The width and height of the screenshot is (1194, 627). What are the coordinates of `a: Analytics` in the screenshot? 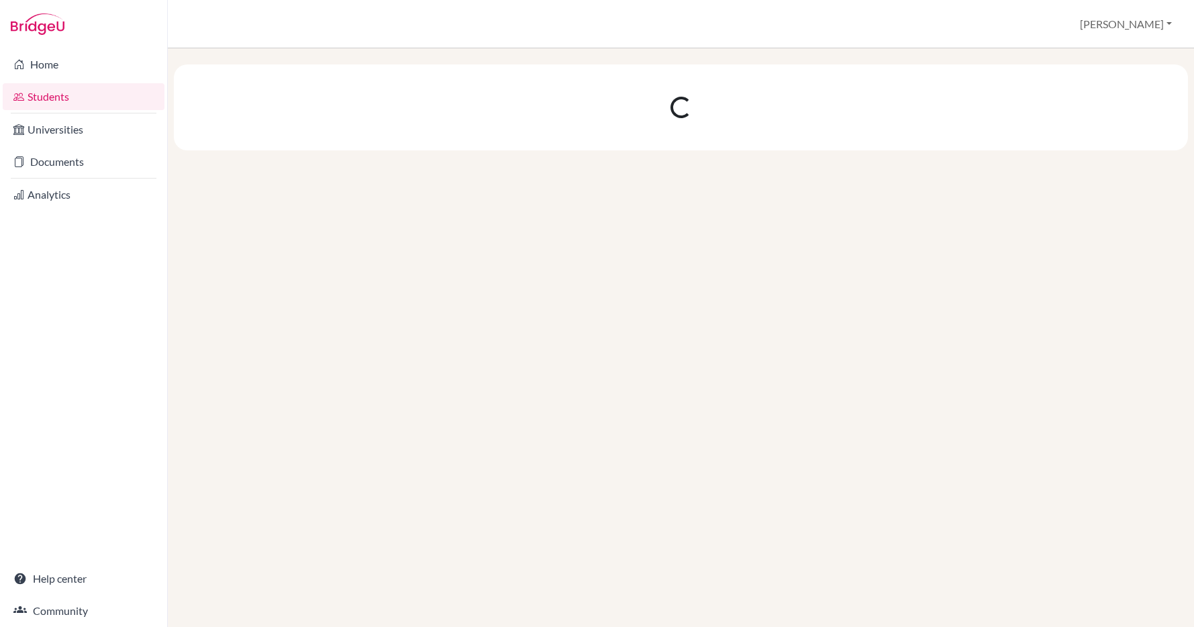 It's located at (83, 195).